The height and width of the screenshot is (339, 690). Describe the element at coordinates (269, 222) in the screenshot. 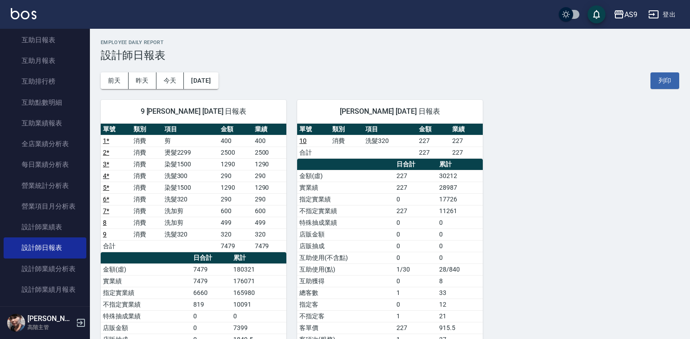

I see `td: 499` at that location.